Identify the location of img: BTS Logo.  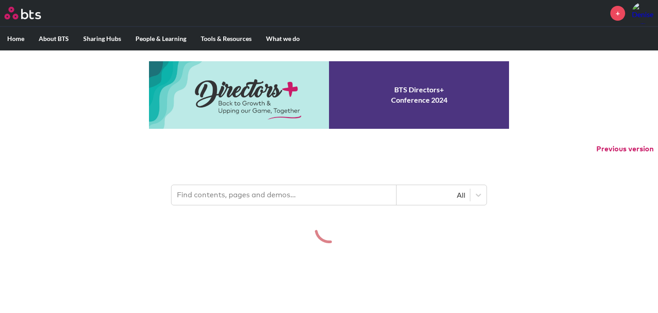
(22, 13).